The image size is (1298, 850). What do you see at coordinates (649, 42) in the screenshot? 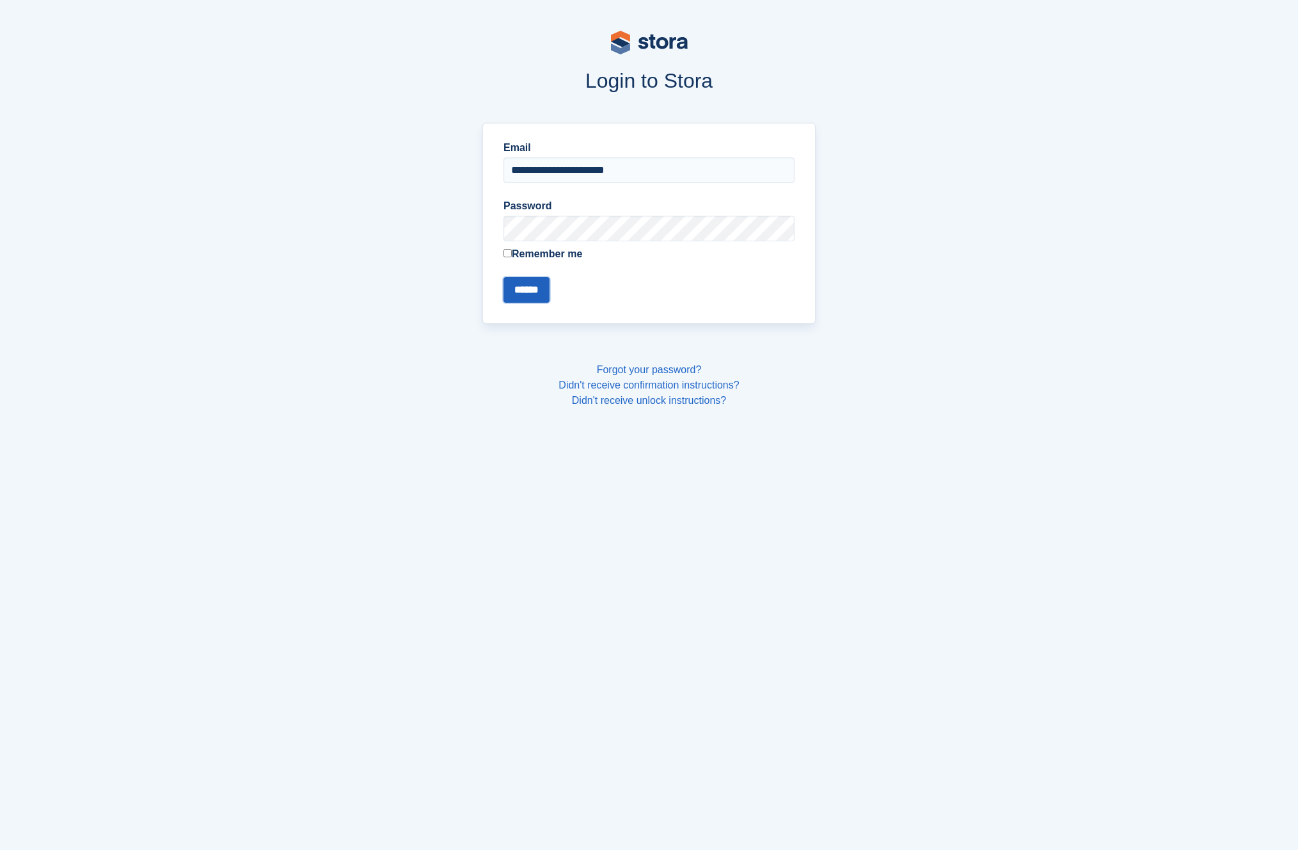
I see `img: stora-logo-53a41332b3708ae10de48c4981b4e9114cc0af31d8433b30ea865607fb682f29.svg` at bounding box center [649, 42].